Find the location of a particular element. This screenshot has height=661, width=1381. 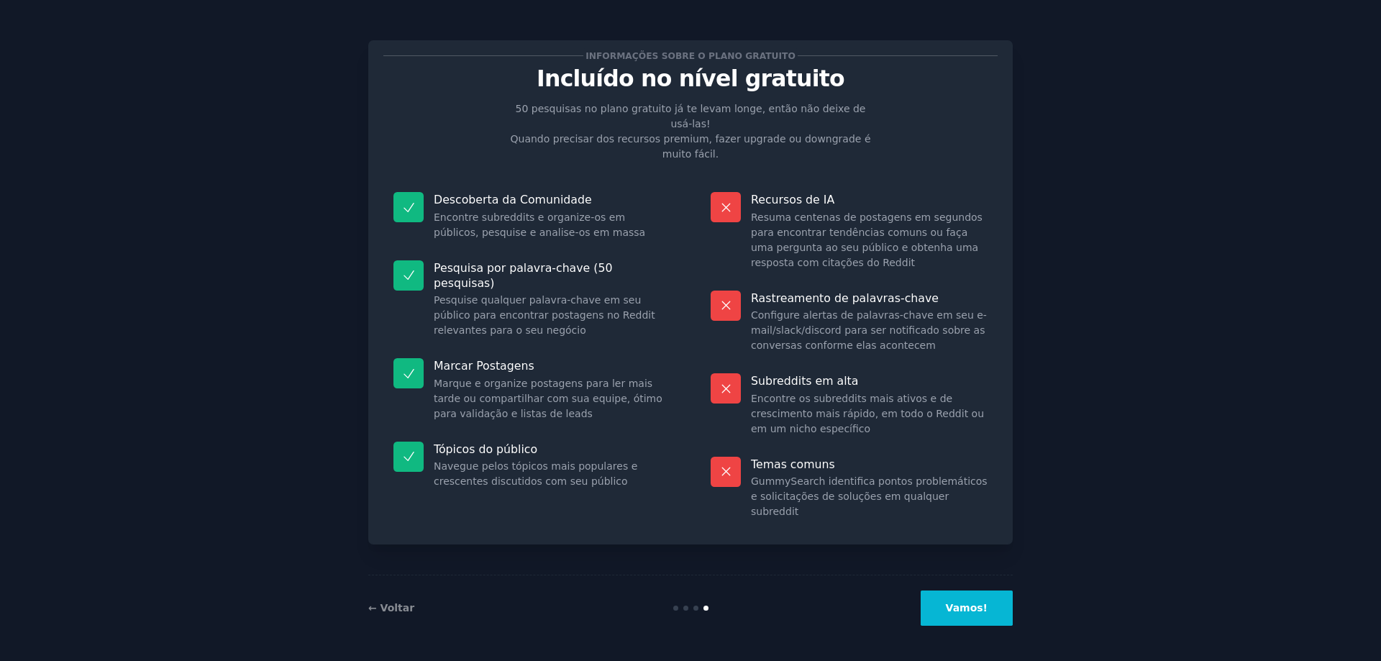

font: Encontre subreddits e organize-os em públicos, pesquise e analise-os em massa is located at coordinates (539, 224).